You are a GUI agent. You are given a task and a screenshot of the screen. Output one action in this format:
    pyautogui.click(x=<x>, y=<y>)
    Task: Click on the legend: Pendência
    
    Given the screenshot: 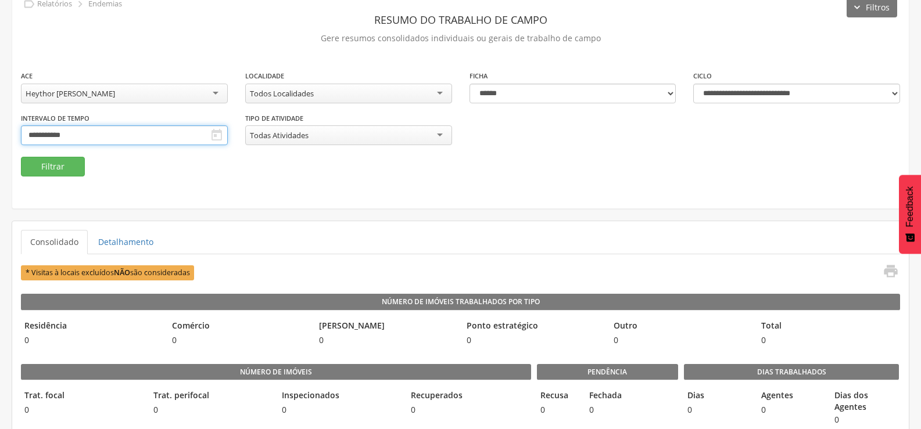 What is the action you would take?
    pyautogui.click(x=608, y=372)
    